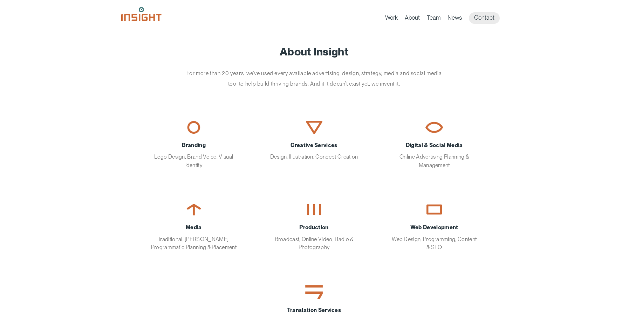 This screenshot has height=313, width=628. Describe the element at coordinates (314, 145) in the screenshot. I see `span: Creative Services` at that location.